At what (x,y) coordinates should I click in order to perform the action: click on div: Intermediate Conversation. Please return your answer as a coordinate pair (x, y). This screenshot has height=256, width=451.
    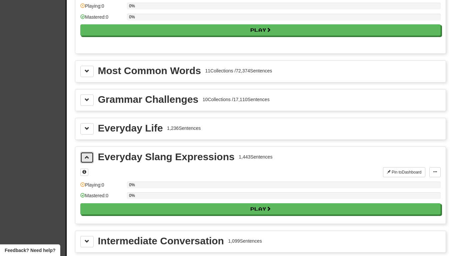
    Looking at the image, I should click on (161, 241).